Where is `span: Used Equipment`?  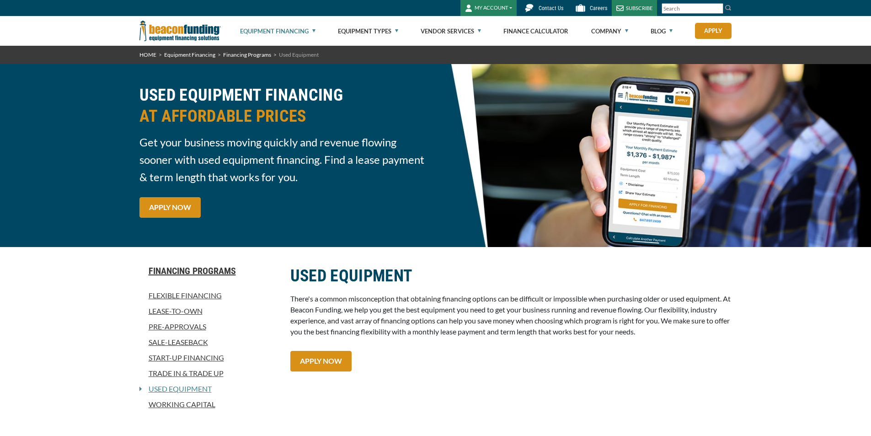
span: Used Equipment is located at coordinates (299, 54).